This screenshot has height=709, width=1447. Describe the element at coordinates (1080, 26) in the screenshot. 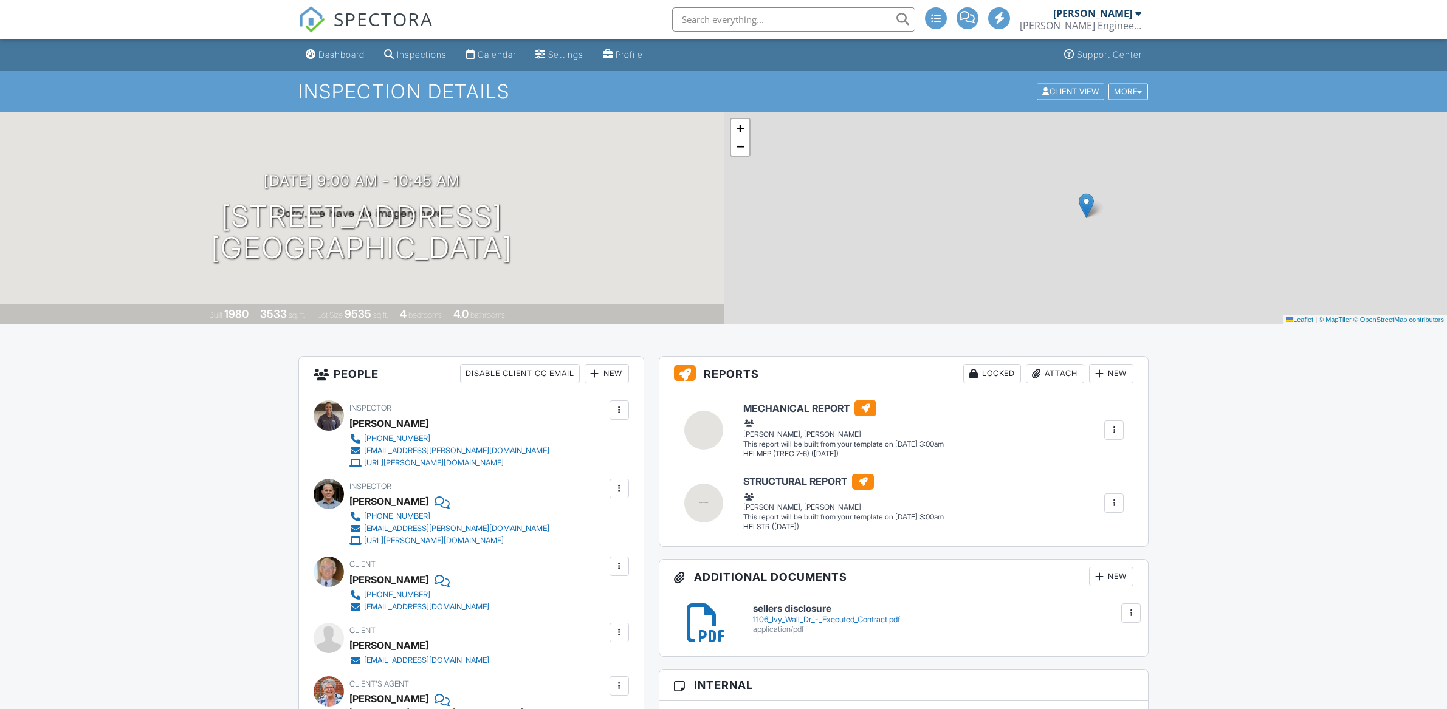

I see `div: Hedderman Engineering. INC.` at that location.